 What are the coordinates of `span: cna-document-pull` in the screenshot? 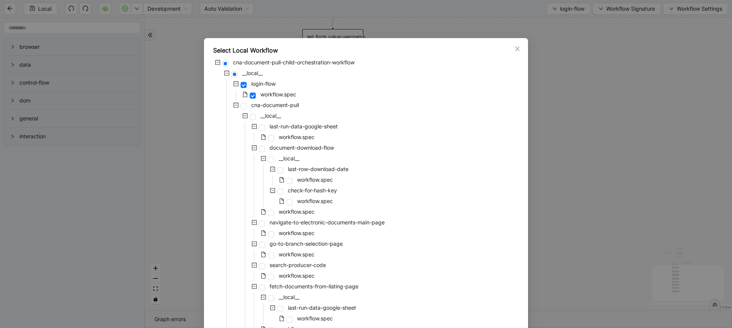 It's located at (275, 105).